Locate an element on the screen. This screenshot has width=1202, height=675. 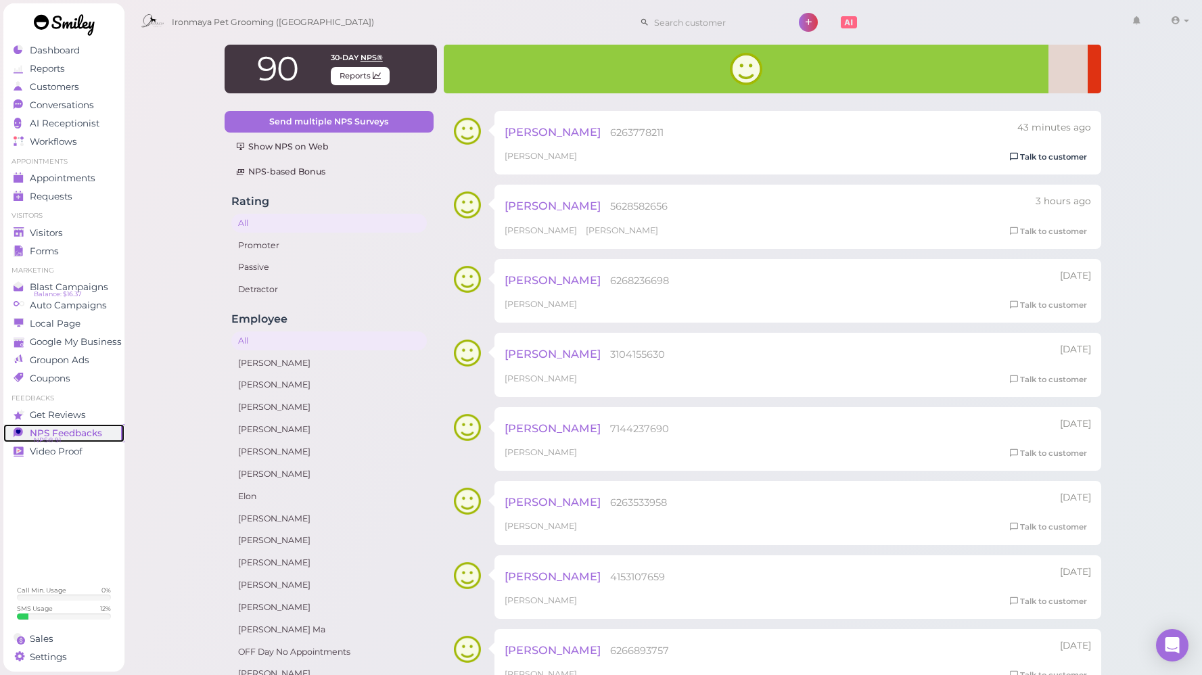
span: Dashboard is located at coordinates (55, 50).